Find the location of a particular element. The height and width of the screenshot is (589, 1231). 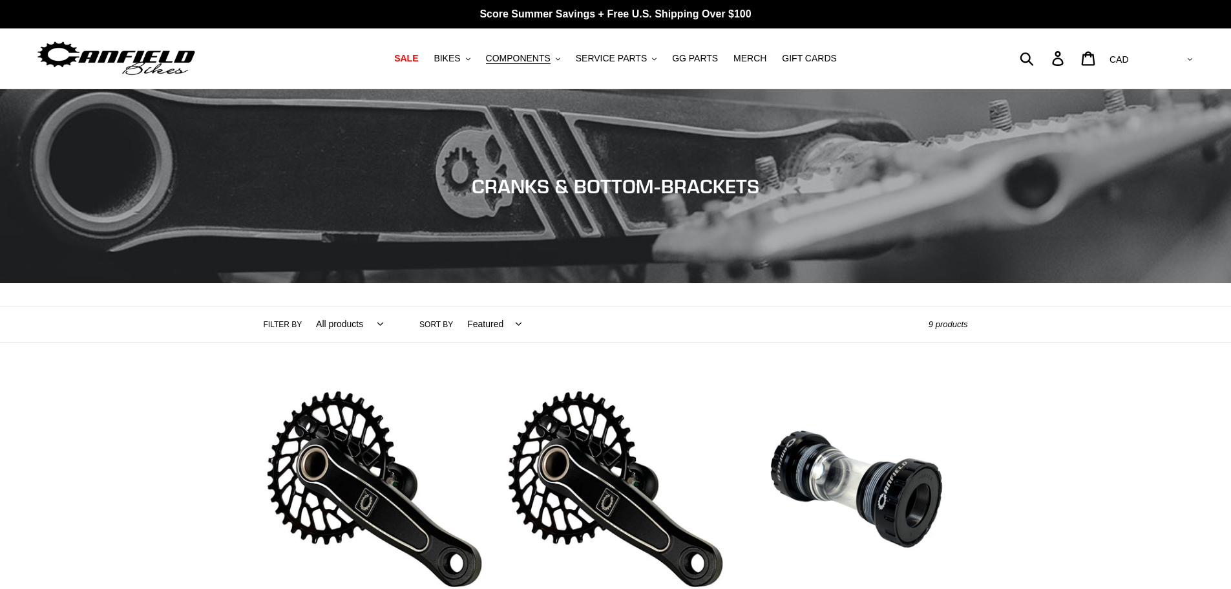

button: SERVICE PARTS is located at coordinates (616, 58).